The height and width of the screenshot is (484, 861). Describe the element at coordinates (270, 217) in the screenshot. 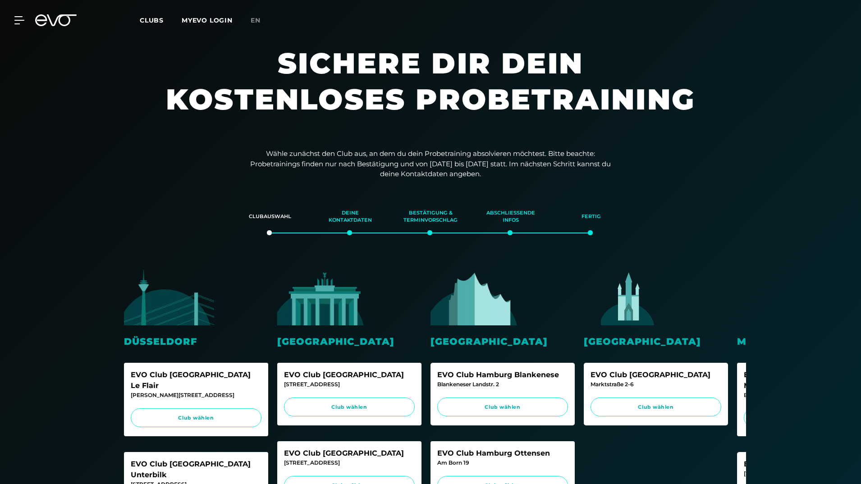

I see `div: Clubauswahl` at that location.